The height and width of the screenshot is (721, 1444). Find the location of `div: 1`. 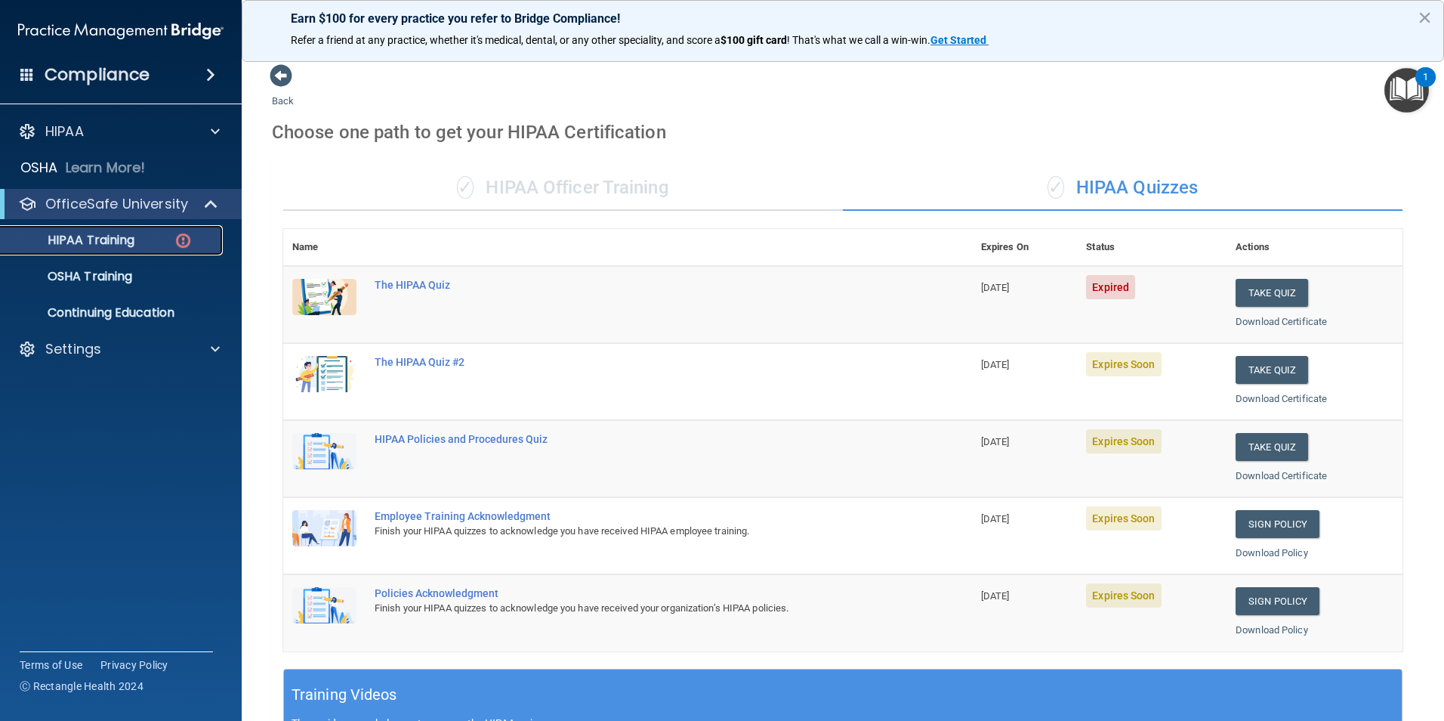

div: 1 is located at coordinates (1425, 87).